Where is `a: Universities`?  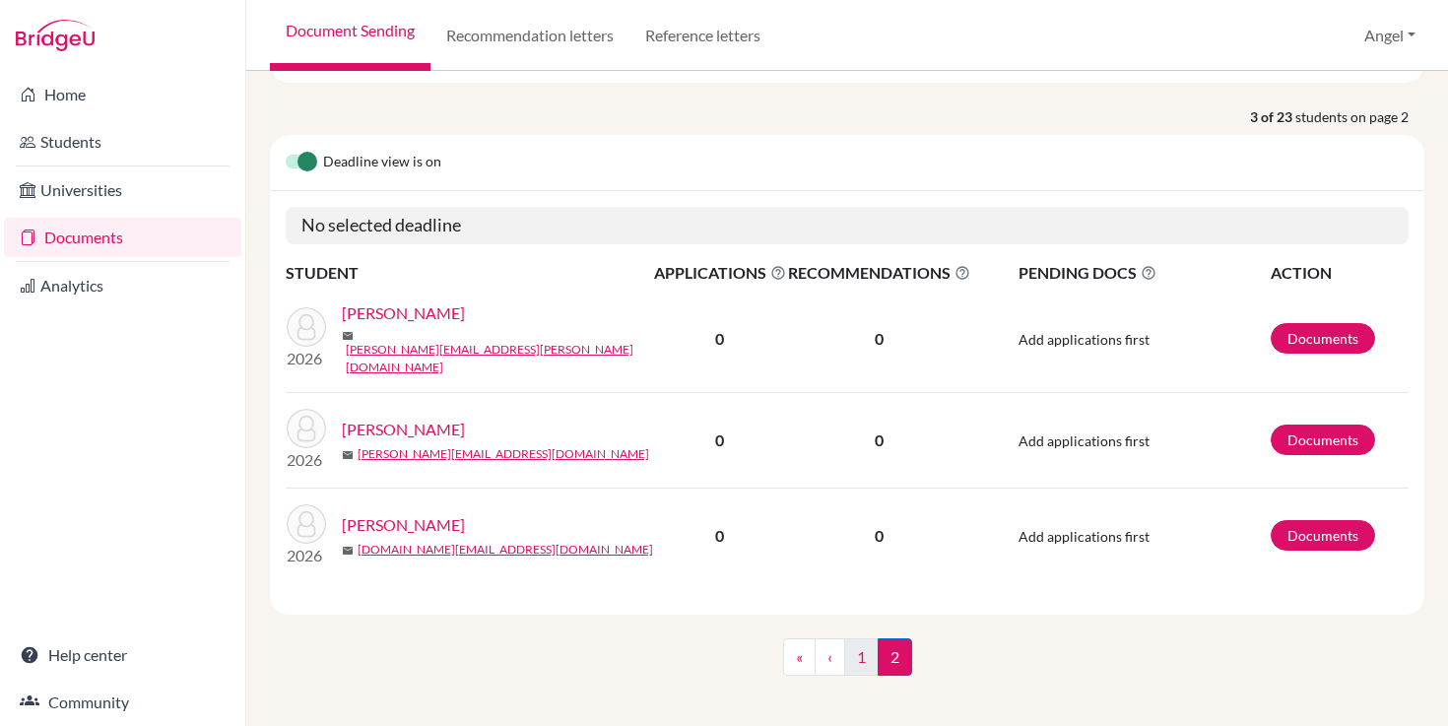
a: Universities is located at coordinates (122, 190).